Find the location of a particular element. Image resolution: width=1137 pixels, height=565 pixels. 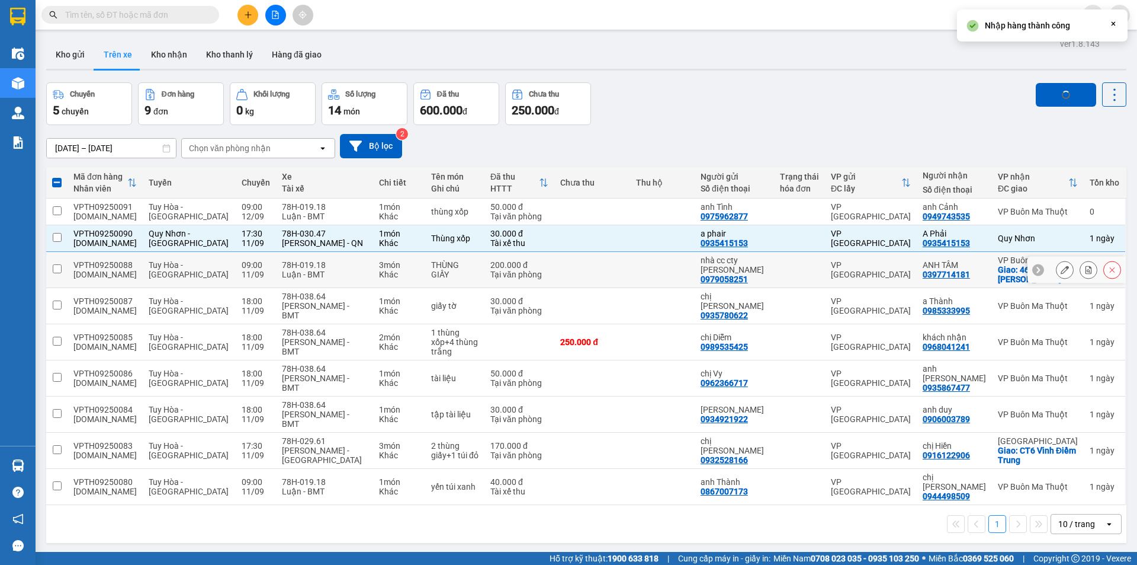

span: Cung cấp máy in - giấy in: is located at coordinates (725, 558).